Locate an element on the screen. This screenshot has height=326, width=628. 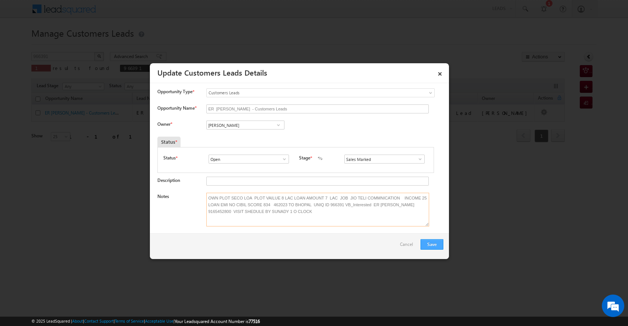
em: Start Chat is located at coordinates (119, 235).